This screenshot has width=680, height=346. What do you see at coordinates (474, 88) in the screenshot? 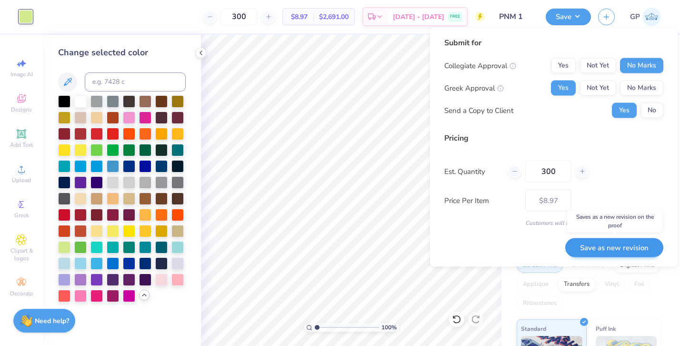
I see `div: Greek Approval` at bounding box center [474, 88].